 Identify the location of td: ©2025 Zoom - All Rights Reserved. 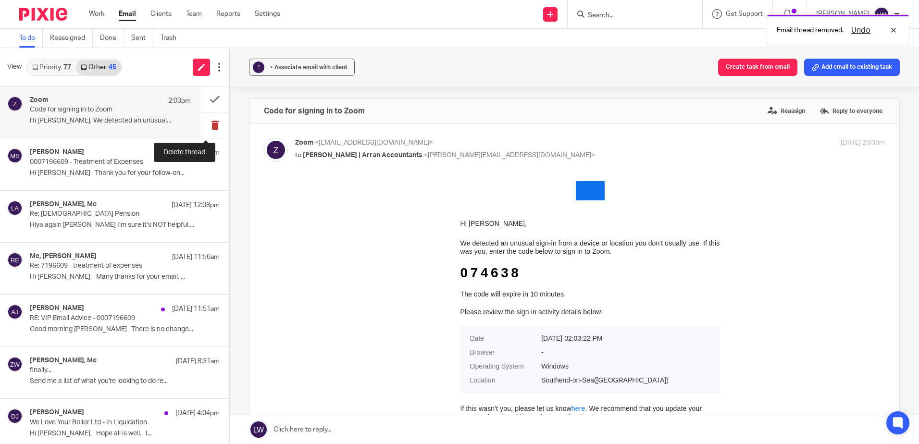
(295, 368).